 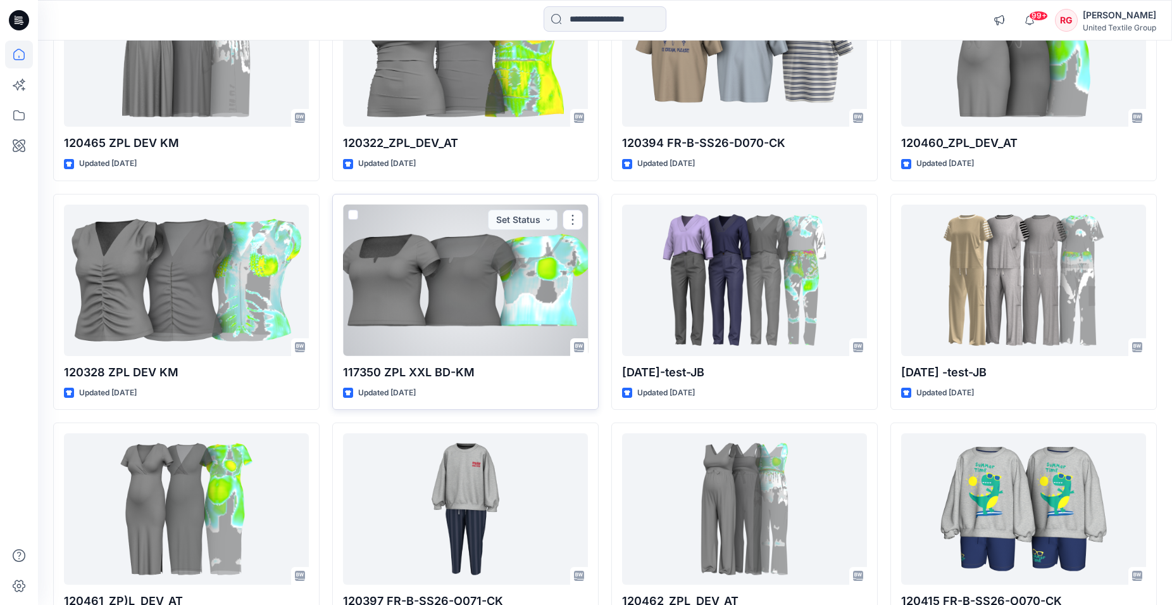 I want to click on p: 120322_ZPL_DEV_AT, so click(x=465, y=143).